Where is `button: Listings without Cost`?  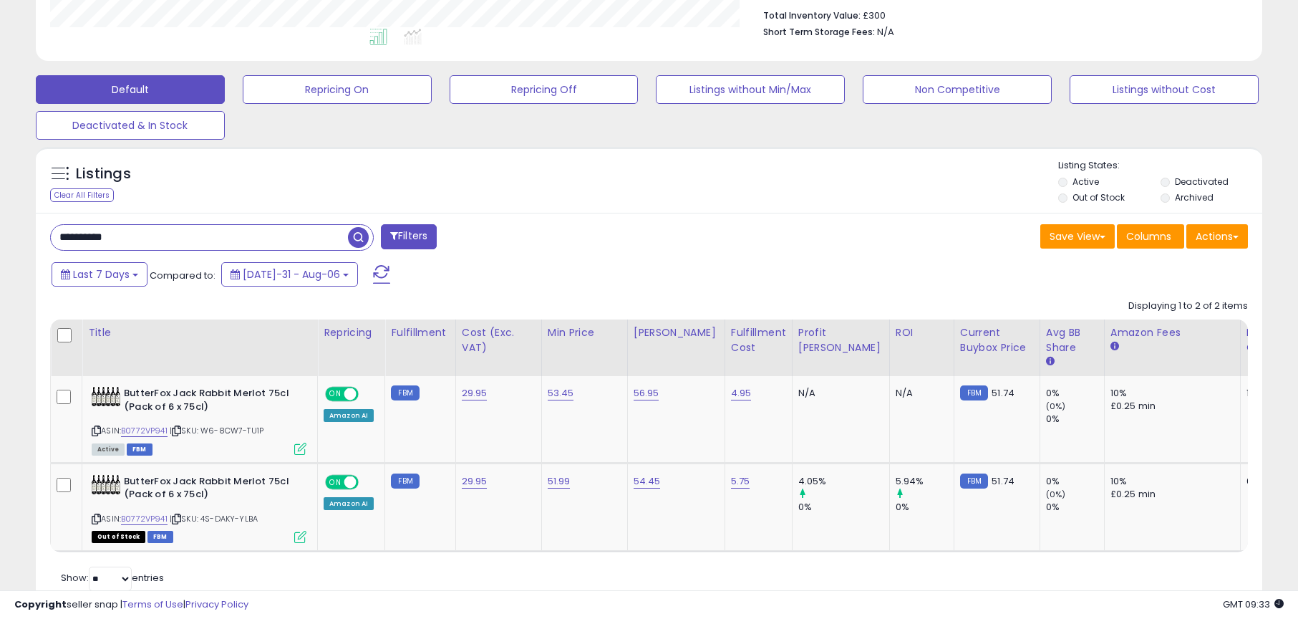
button: Listings without Cost is located at coordinates (1164, 90).